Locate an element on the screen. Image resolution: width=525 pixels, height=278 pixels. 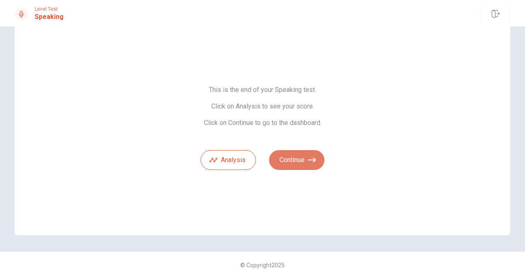
a: Continue is located at coordinates (297, 160).